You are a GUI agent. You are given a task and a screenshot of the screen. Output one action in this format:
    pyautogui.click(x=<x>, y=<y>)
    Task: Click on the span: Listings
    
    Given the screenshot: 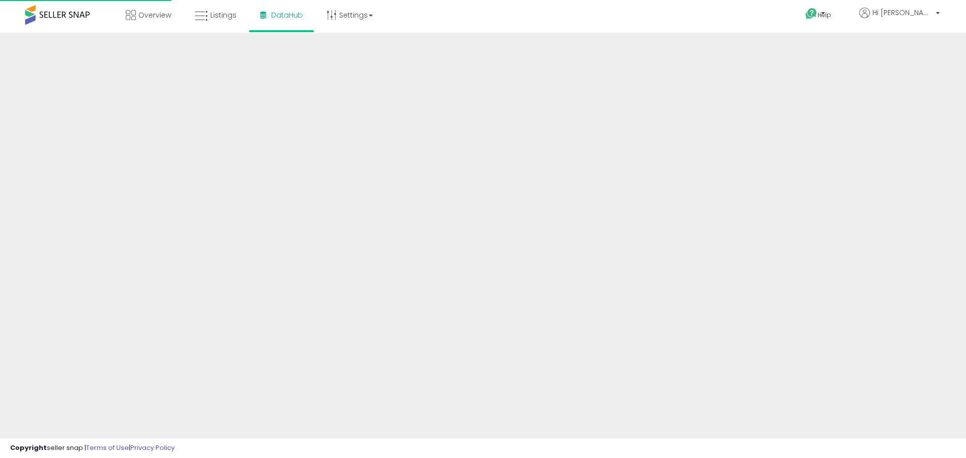 What is the action you would take?
    pyautogui.click(x=223, y=15)
    